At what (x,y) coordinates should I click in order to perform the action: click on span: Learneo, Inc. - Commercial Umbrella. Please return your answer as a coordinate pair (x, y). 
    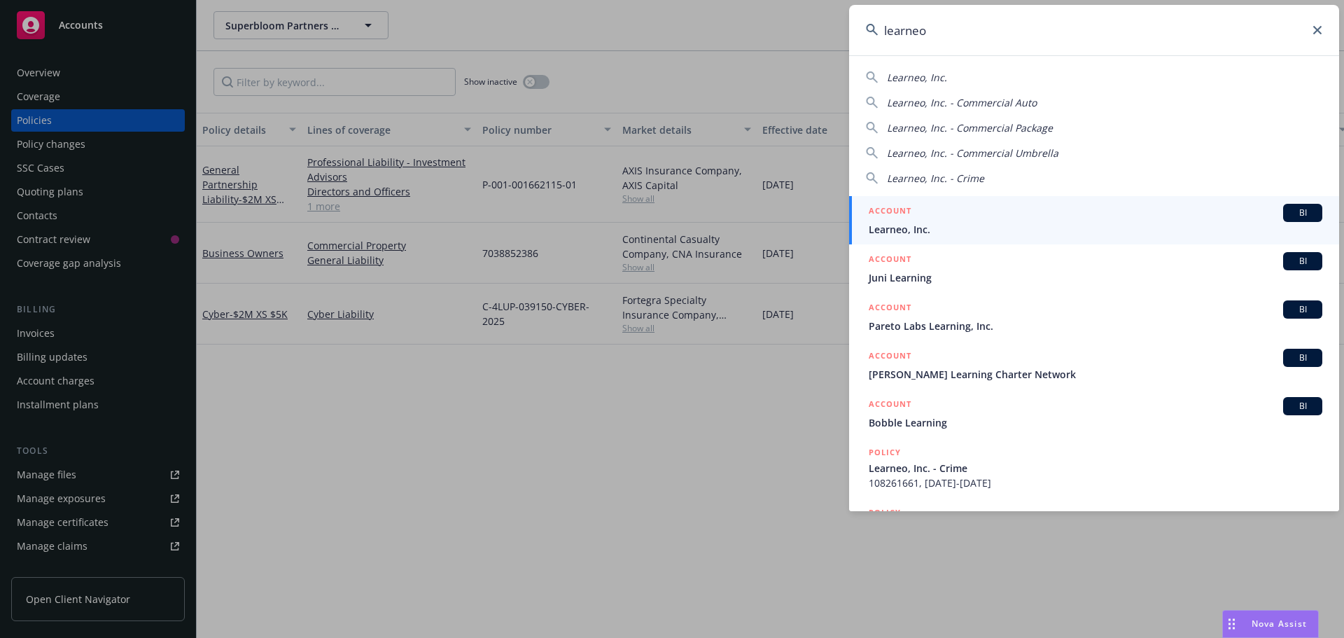
    Looking at the image, I should click on (973, 153).